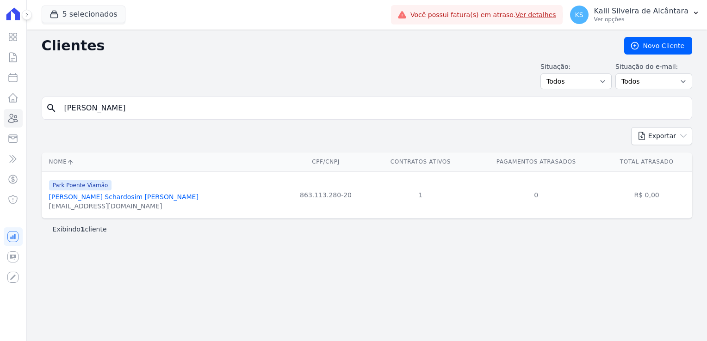 This screenshot has width=707, height=341. I want to click on p: Exibindo cliente, so click(80, 229).